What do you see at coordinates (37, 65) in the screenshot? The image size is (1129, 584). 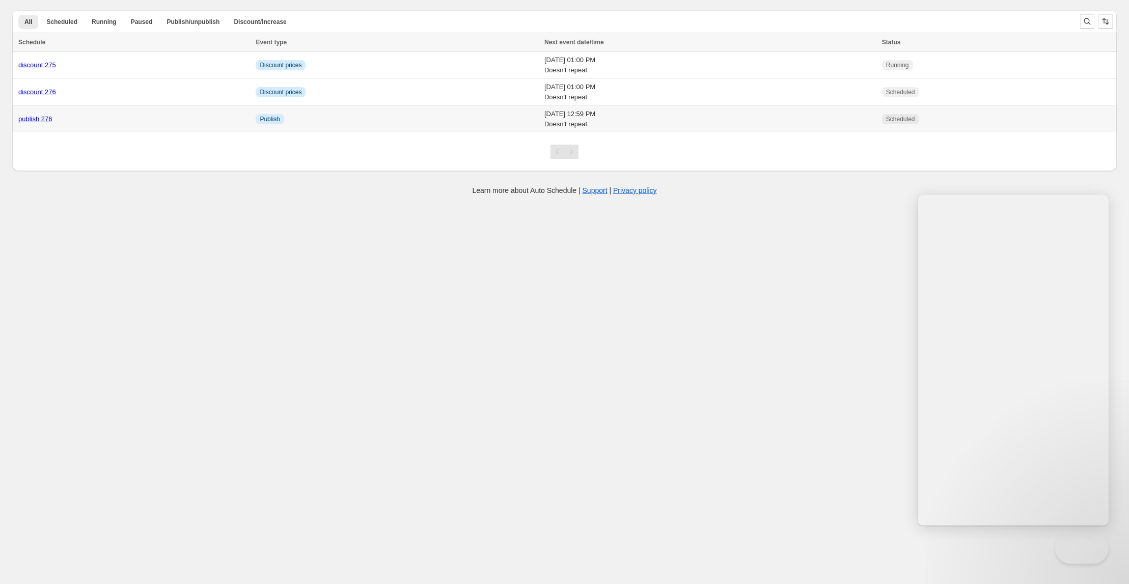 I see `a: discount 275` at bounding box center [37, 65].